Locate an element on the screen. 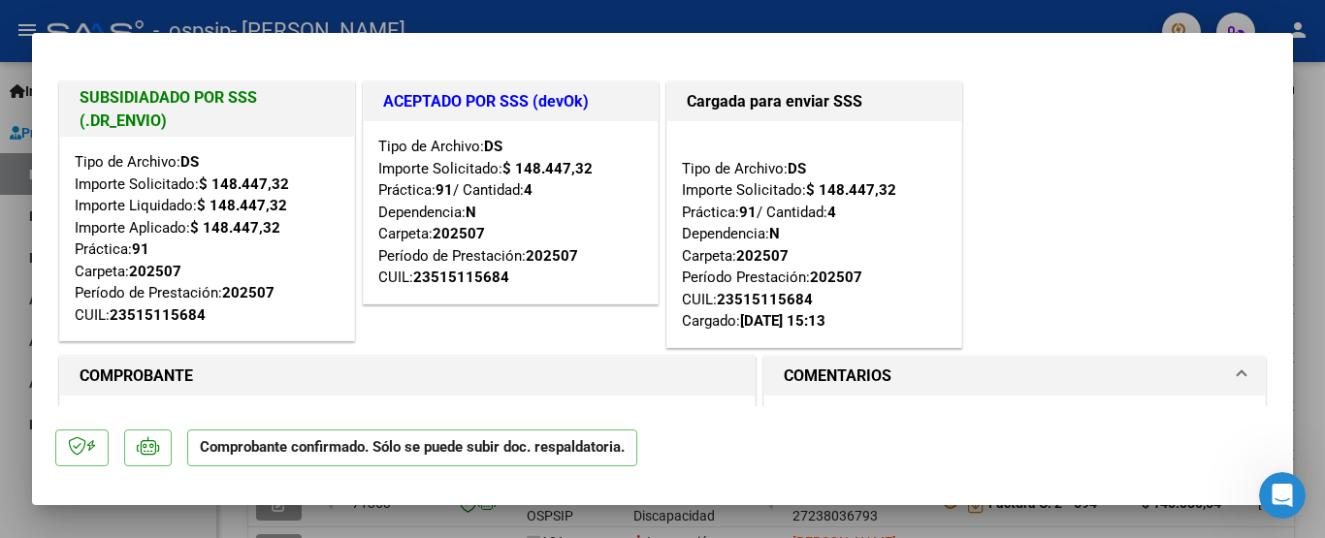  div: Tipo de Archivo: Importe Solicitado: Práctica: / Cantidad: Dependencia: Carpeta: Período Prestaci... is located at coordinates (814, 234).